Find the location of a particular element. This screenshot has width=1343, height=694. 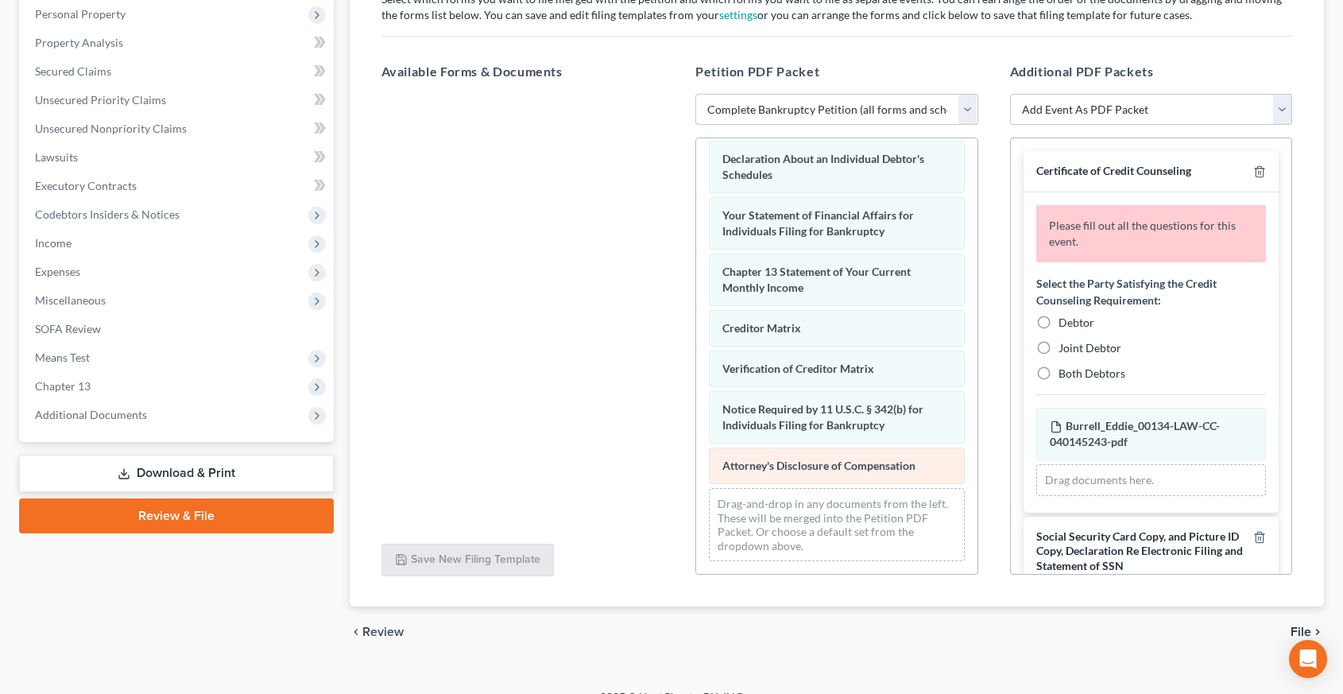

div: Drag documents here. is located at coordinates (1152, 480).